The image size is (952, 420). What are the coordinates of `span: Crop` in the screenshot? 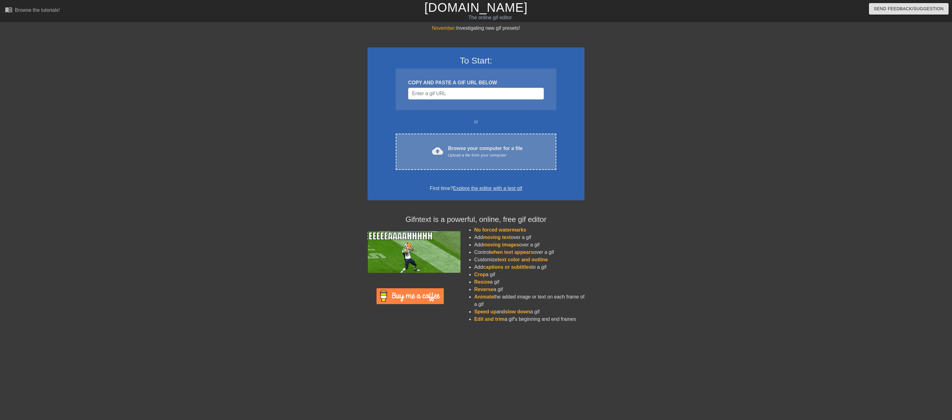 It's located at (480, 274).